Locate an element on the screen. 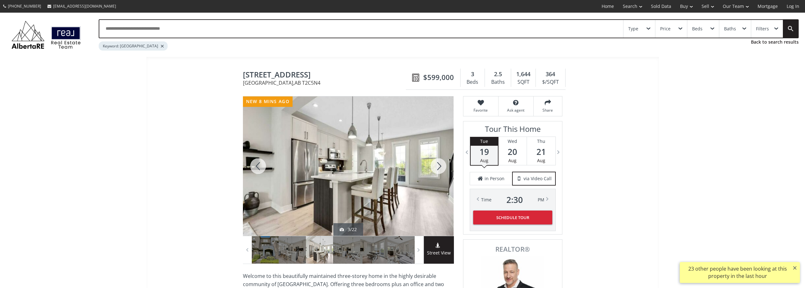  div: SQFT is located at coordinates (523, 82).